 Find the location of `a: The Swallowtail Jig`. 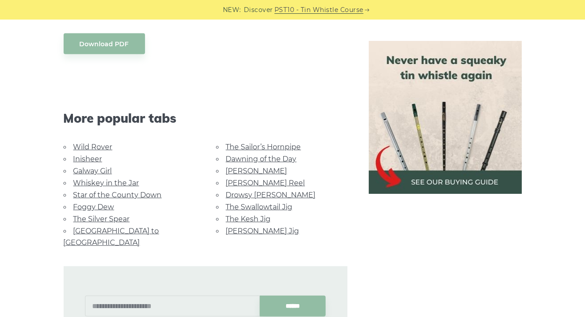

a: The Swallowtail Jig is located at coordinates (259, 207).